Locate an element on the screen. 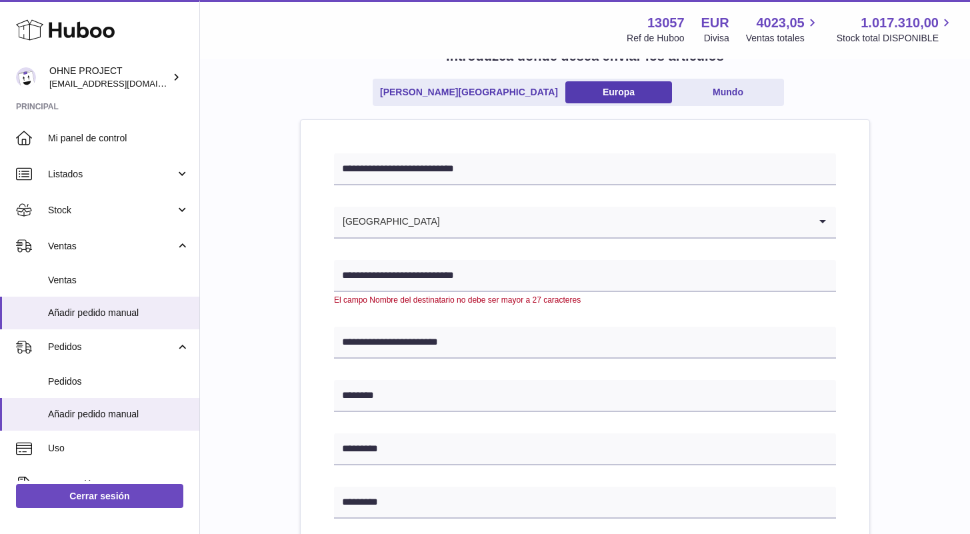 The image size is (970, 534). a: Europa is located at coordinates (619, 92).